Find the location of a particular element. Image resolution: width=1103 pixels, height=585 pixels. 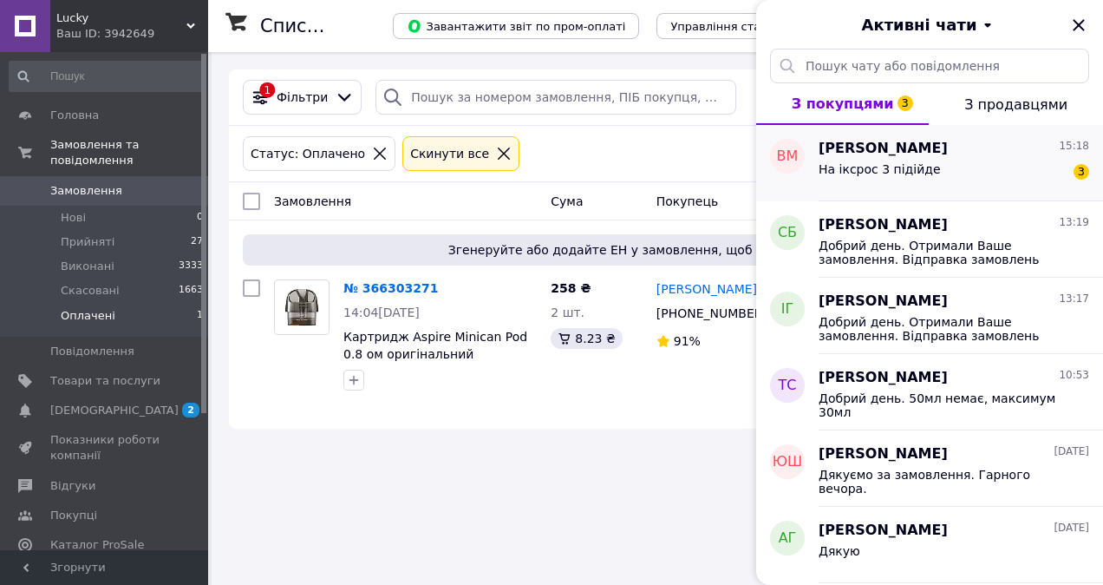

span: 1 is located at coordinates (199, 316).